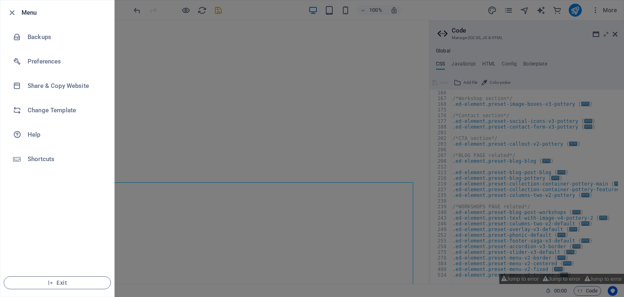  Describe the element at coordinates (65, 159) in the screenshot. I see `h6: Shortcuts` at that location.